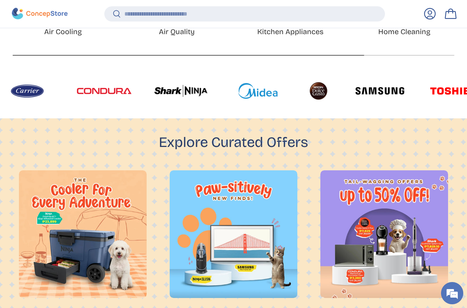 The height and width of the screenshot is (308, 467). Describe the element at coordinates (177, 32) in the screenshot. I see `a: Air Quality` at that location.